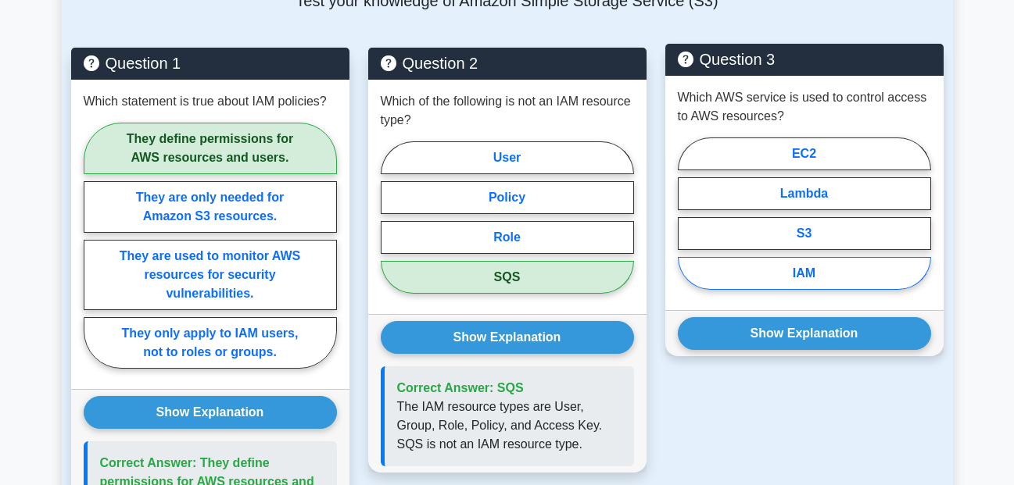 Image resolution: width=1014 pixels, height=485 pixels. Describe the element at coordinates (507, 278) in the screenshot. I see `label: SQS` at that location.